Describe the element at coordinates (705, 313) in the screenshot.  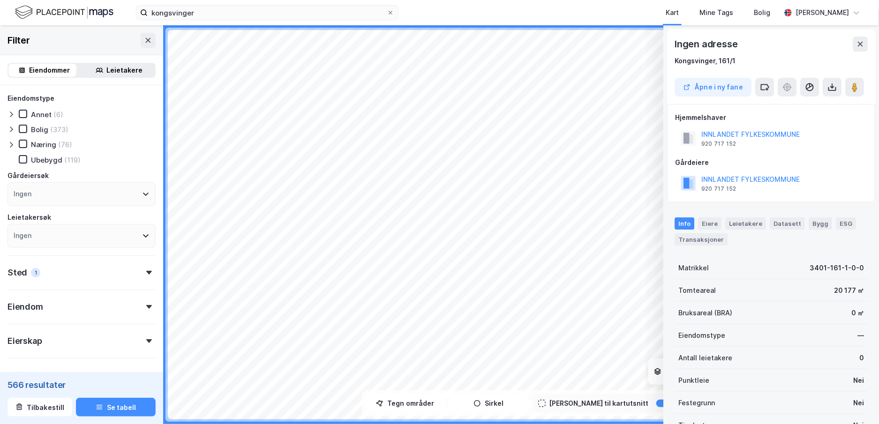
I see `div: Bruksareal (BRA)` at that location.